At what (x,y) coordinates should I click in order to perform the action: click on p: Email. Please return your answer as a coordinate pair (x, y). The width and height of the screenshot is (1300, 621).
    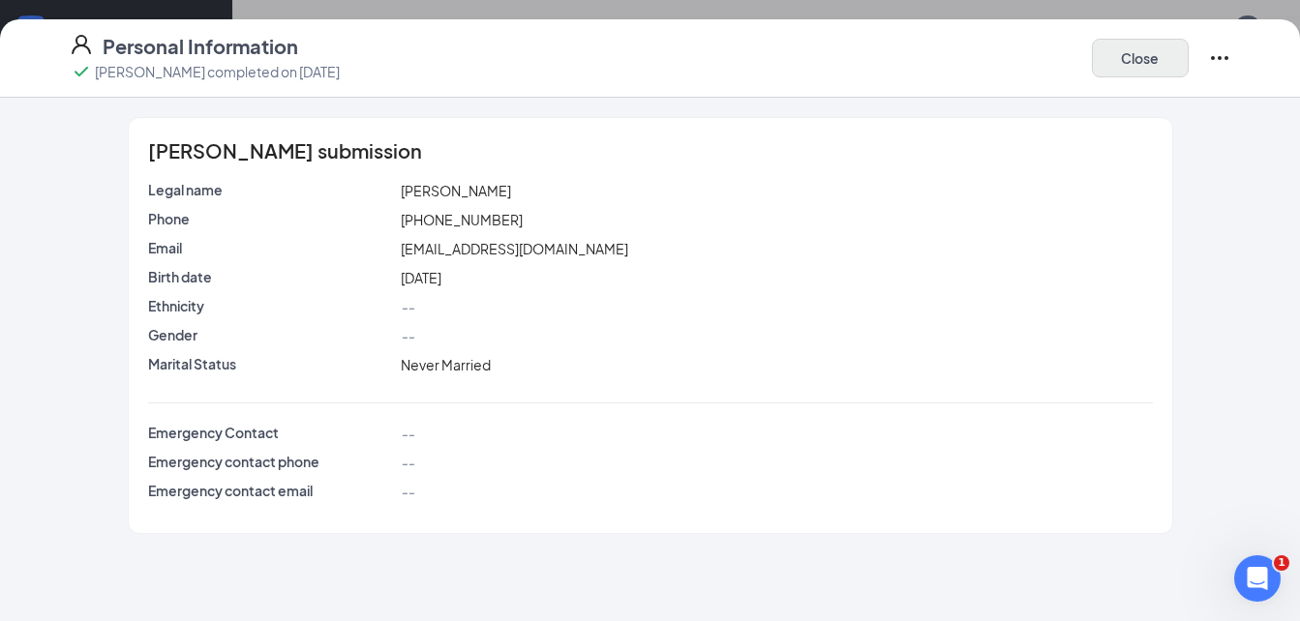
    Looking at the image, I should click on (271, 248).